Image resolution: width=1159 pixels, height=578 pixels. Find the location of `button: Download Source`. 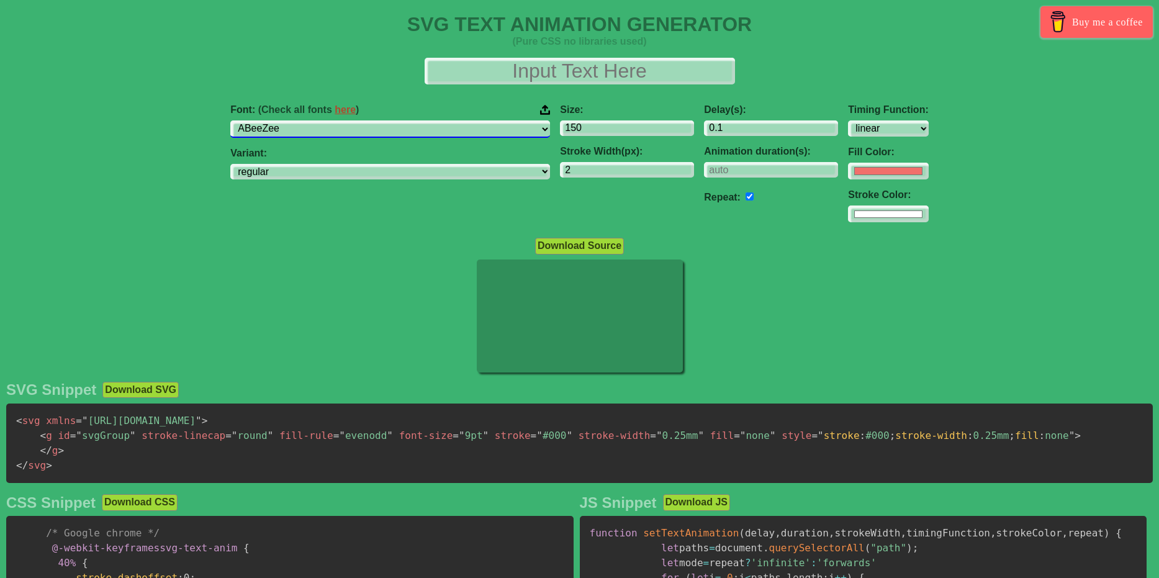

button: Download Source is located at coordinates (579, 246).